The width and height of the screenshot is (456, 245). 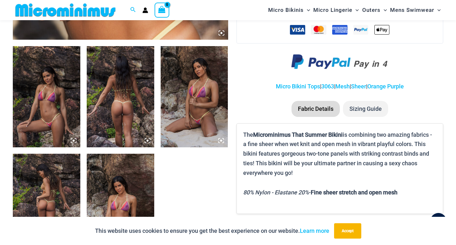 I want to click on p: The is combining two amazing fabrics - a fine sheer when wet knit and open mesh in vibrant playfu..., so click(x=340, y=154).